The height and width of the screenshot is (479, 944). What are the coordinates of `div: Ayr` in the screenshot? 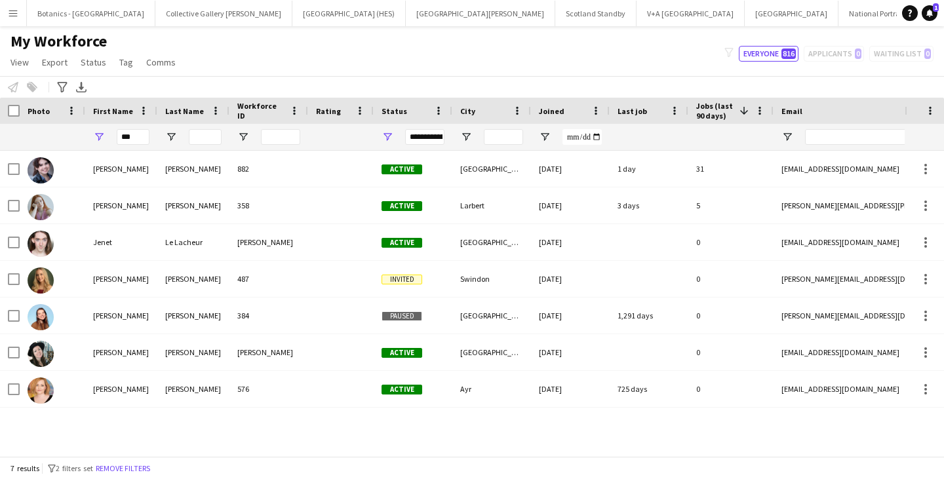 It's located at (492, 389).